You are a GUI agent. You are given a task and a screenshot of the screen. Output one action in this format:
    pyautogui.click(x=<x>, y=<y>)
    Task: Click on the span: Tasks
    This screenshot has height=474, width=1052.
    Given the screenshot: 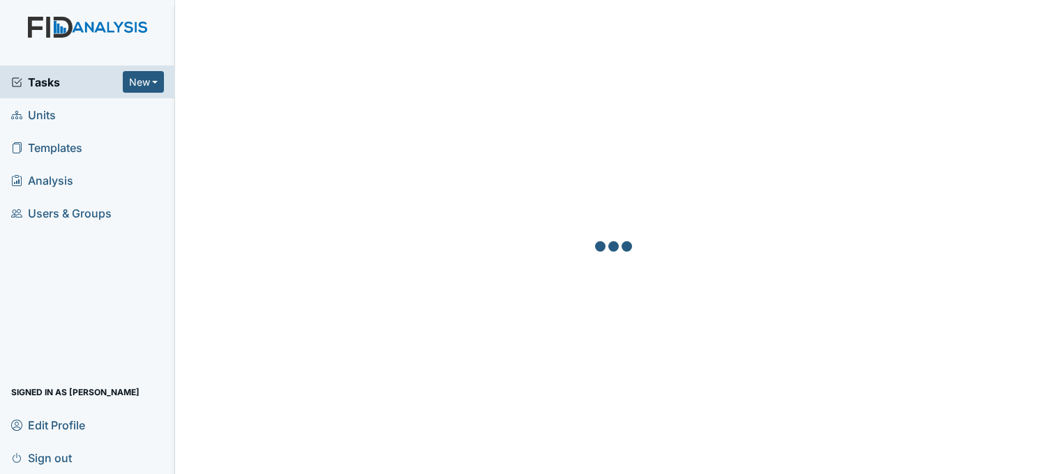 What is the action you would take?
    pyautogui.click(x=67, y=82)
    